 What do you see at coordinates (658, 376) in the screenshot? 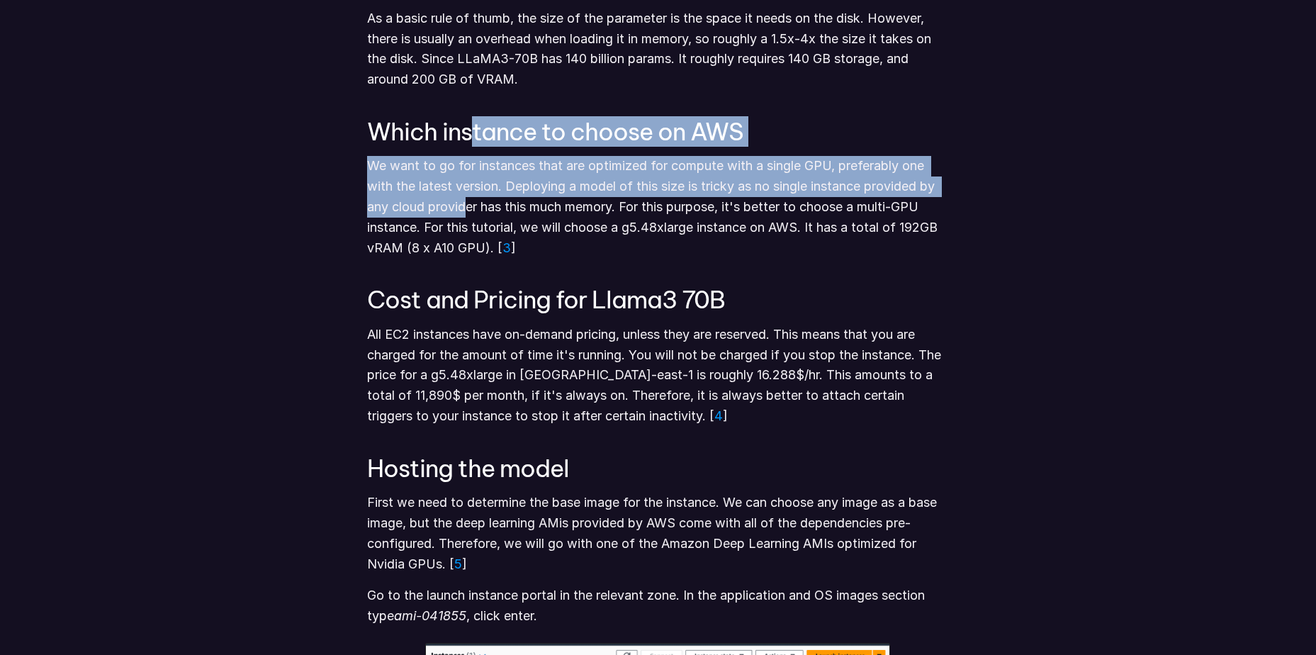
I see `p: All EC2 instances have on-demand pricing, unless they are reserved. This means that you are charg...` at bounding box center [658, 376].